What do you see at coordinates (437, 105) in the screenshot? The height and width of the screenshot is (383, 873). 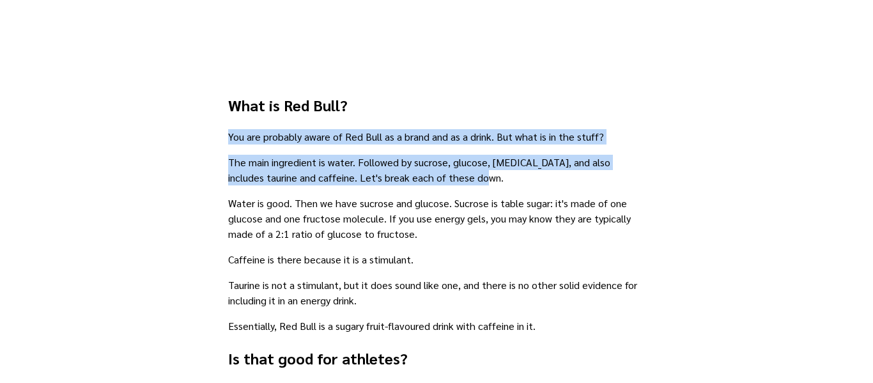 I see `h2: What is Red Bull?` at bounding box center [437, 105].